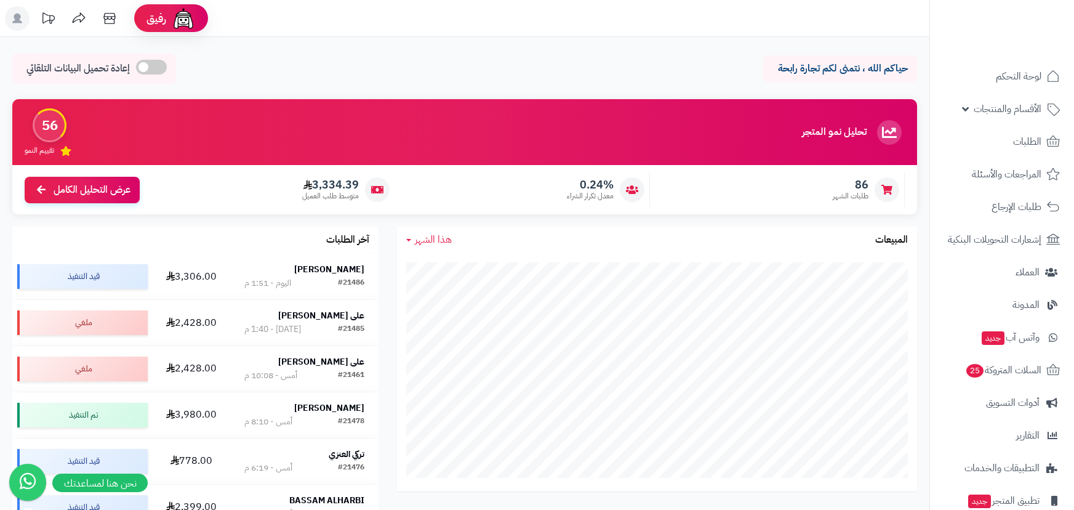 This screenshot has width=1074, height=510. I want to click on span: طلبات الشهر, so click(851, 196).